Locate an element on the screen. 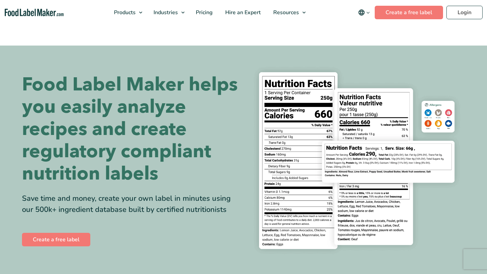 This screenshot has width=487, height=274. span: Products is located at coordinates (124, 13).